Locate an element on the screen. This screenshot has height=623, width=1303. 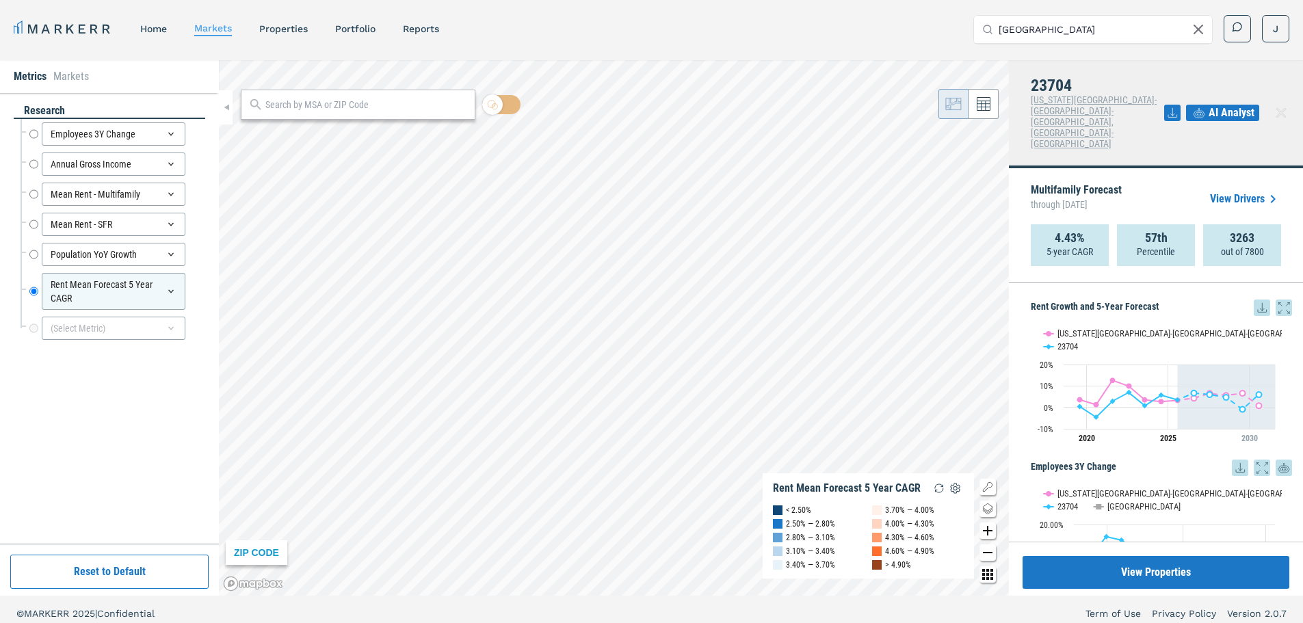
path: Saturday, 29 Jul, 20:00, 0.74. 23704. is located at coordinates (1145, 406).